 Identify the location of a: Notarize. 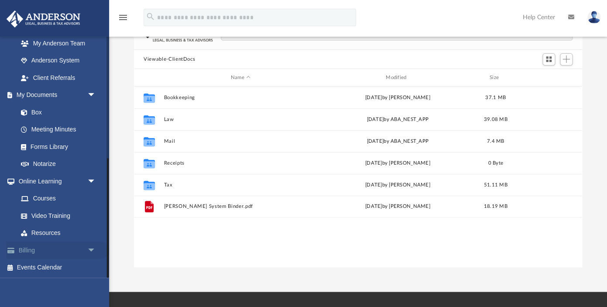
(58, 164).